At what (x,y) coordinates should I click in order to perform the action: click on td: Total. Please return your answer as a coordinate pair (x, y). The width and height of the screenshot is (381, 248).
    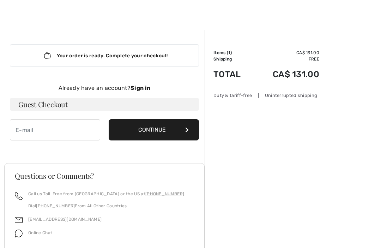
    Looking at the image, I should click on (233, 74).